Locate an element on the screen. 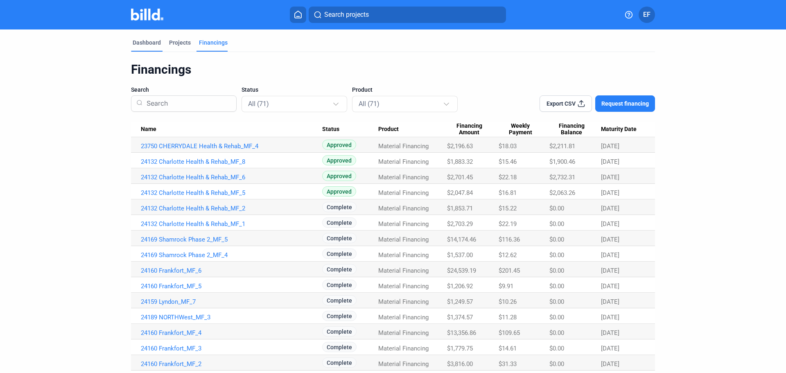 This screenshot has height=373, width=786. span: $13,356.86 is located at coordinates (462, 333).